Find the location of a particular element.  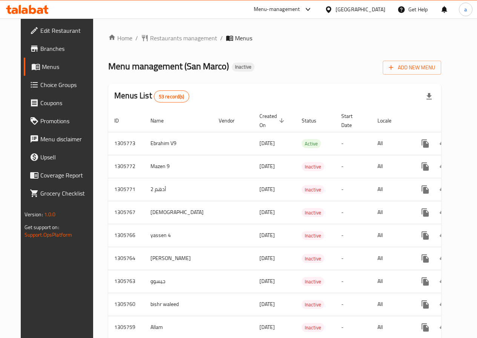

td: أدهم 2 is located at coordinates (178, 189).